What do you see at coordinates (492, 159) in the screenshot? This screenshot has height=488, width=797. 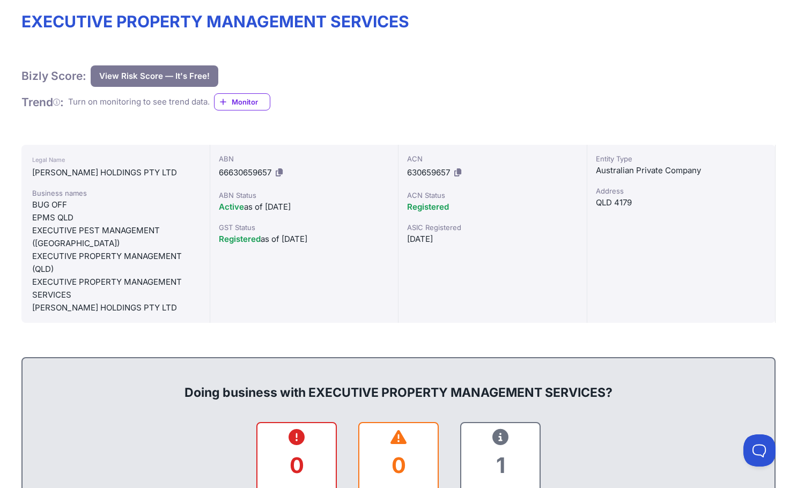 I see `div: ACN` at bounding box center [492, 159].